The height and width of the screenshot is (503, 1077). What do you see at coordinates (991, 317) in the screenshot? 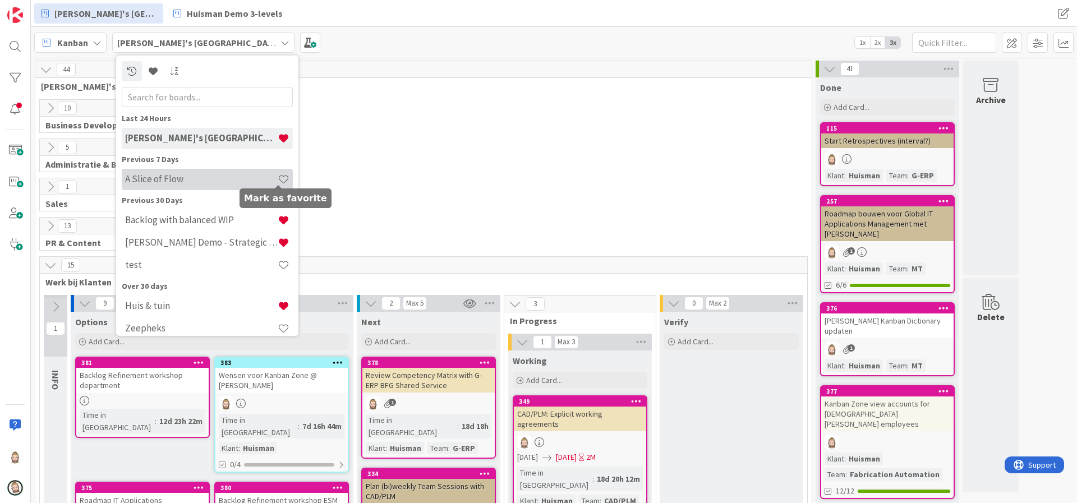
I see `div: Delete` at bounding box center [991, 317].